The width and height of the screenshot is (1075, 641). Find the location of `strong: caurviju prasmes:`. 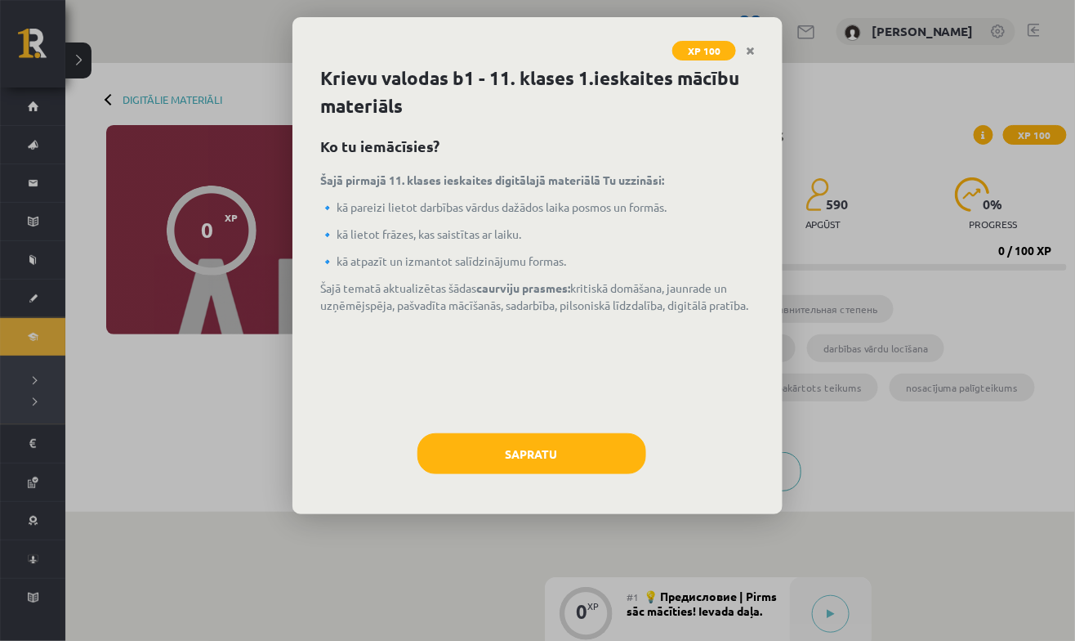

strong: caurviju prasmes: is located at coordinates (523, 288).